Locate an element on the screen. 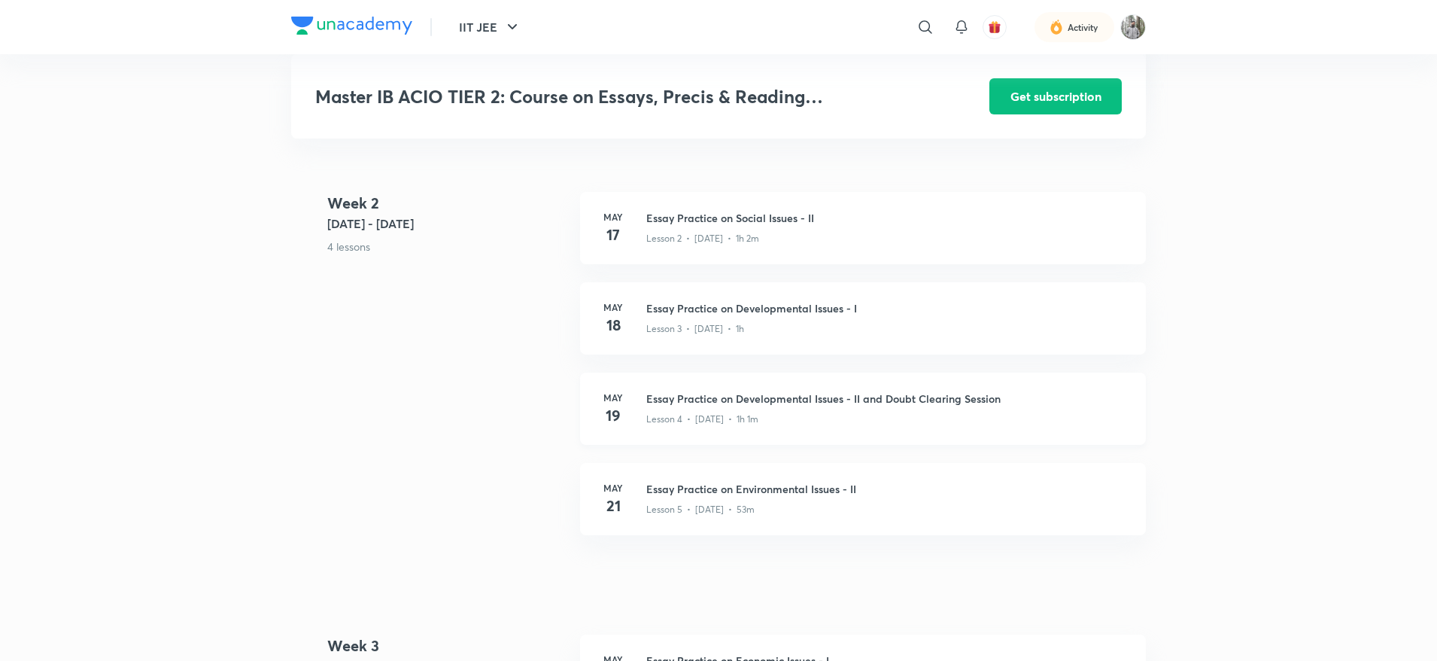  h4: 19 is located at coordinates (613, 415).